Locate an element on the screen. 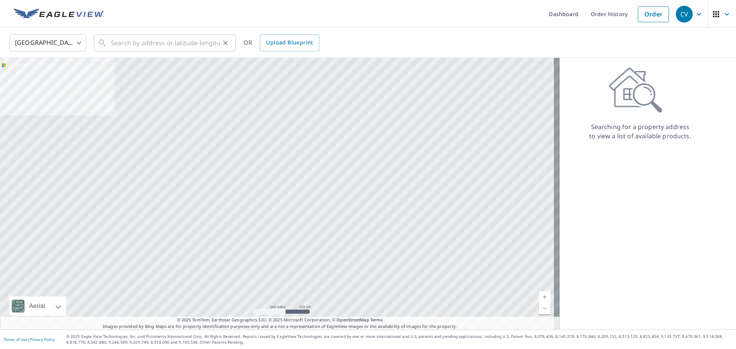  a: Order is located at coordinates (653, 14).